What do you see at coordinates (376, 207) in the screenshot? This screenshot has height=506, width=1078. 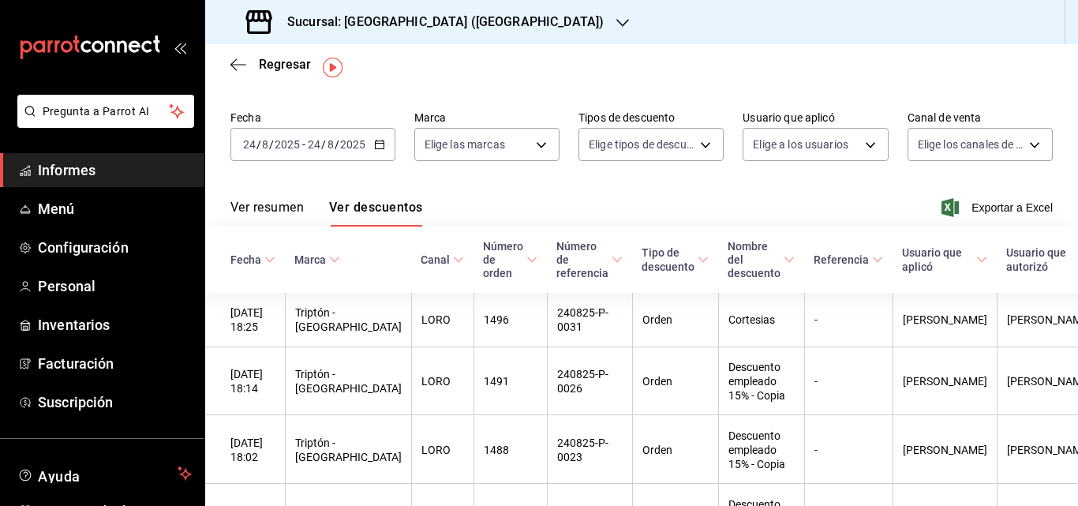 I see `font: Ver descuentos` at bounding box center [376, 207].